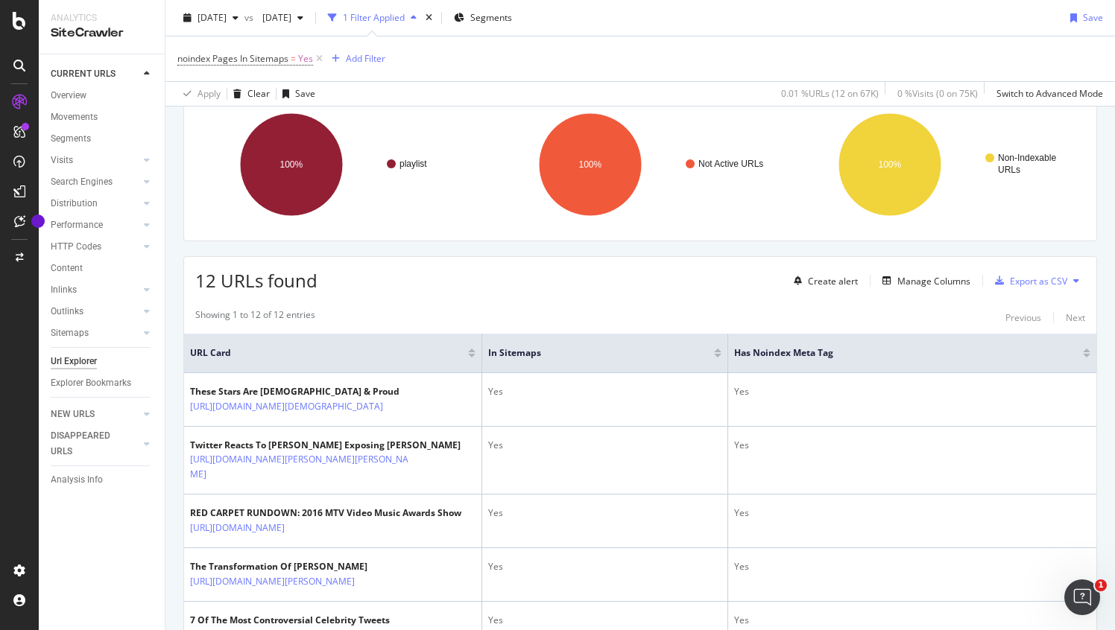 The height and width of the screenshot is (630, 1115). I want to click on button: Apply, so click(199, 94).